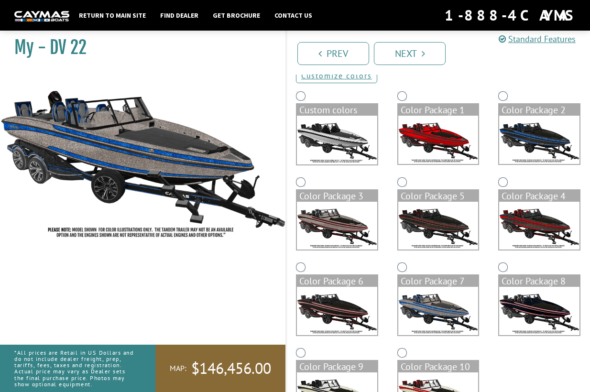 The width and height of the screenshot is (590, 392). What do you see at coordinates (439, 367) in the screenshot?
I see `div: Color Package 10` at bounding box center [439, 367].